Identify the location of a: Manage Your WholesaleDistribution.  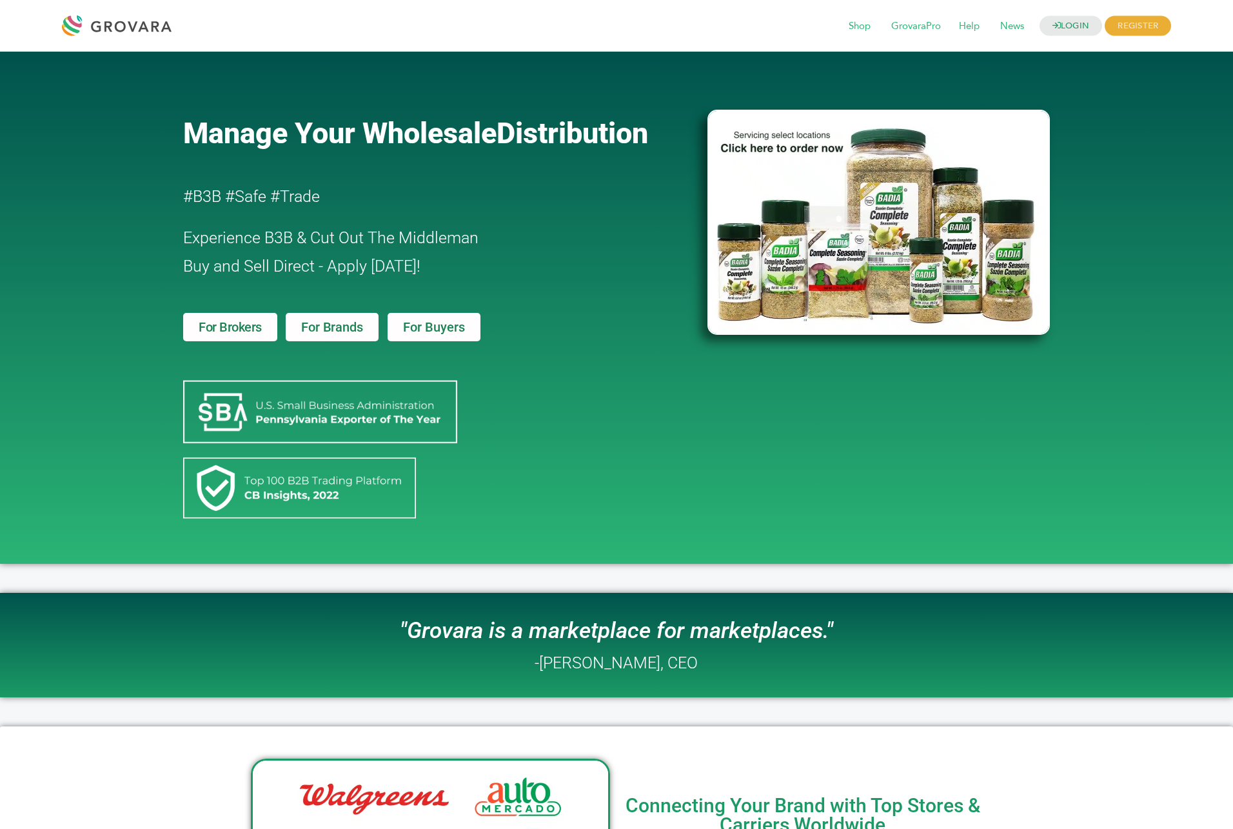
(435, 133).